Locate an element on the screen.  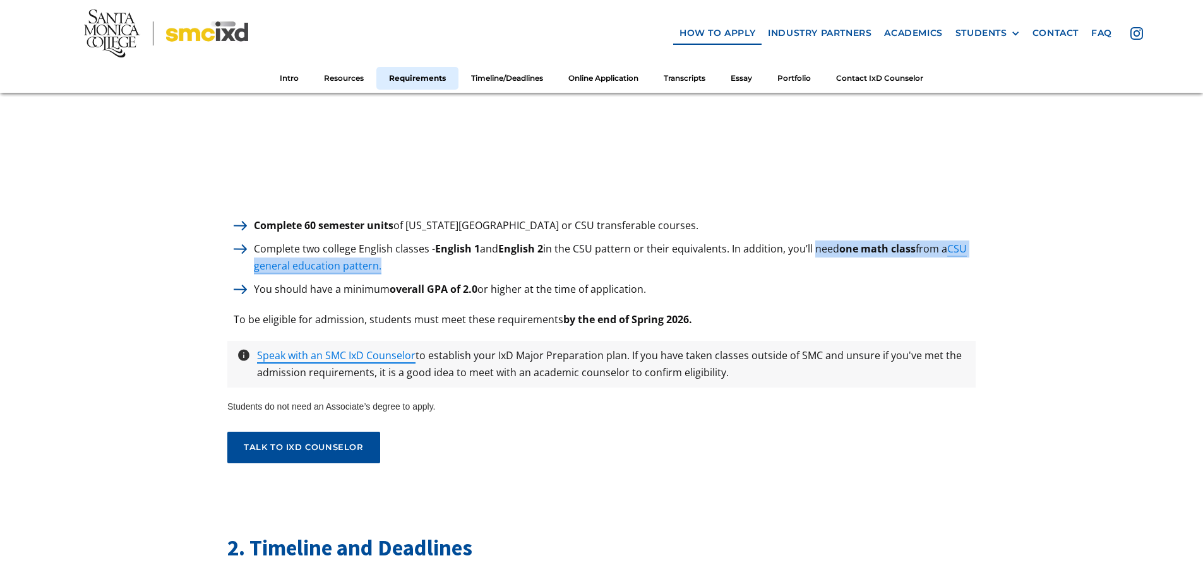
strong: English 1 is located at coordinates (457, 249).